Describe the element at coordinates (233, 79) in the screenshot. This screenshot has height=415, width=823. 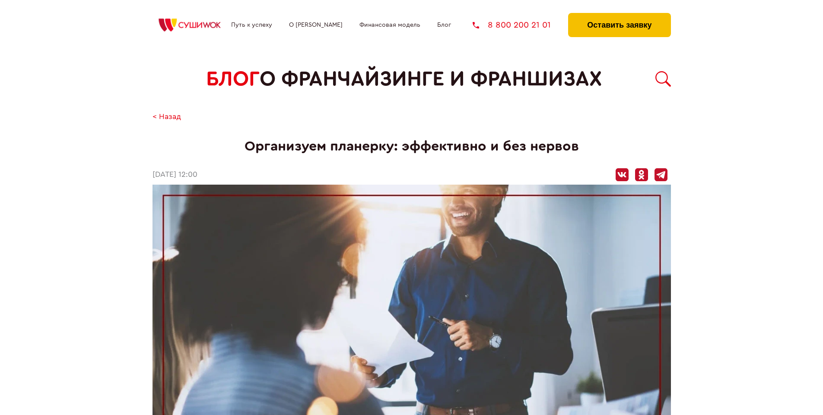
I see `span: БЛОГ` at that location.